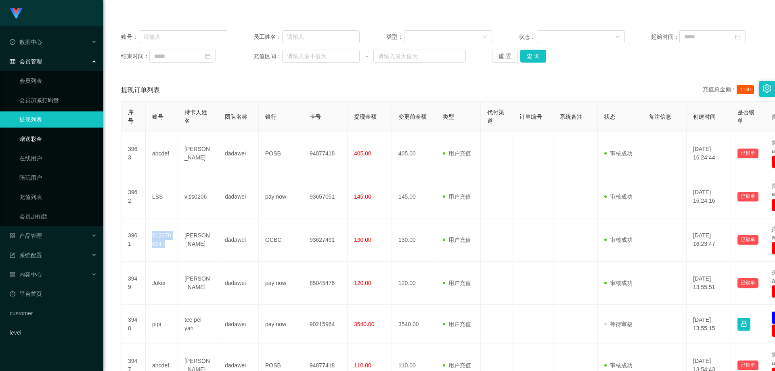 The height and width of the screenshot is (371, 775). What do you see at coordinates (162, 283) in the screenshot?
I see `td: Joker` at bounding box center [162, 283].